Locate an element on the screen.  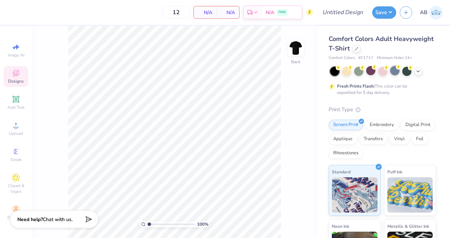
div: Transfers is located at coordinates (373, 139).